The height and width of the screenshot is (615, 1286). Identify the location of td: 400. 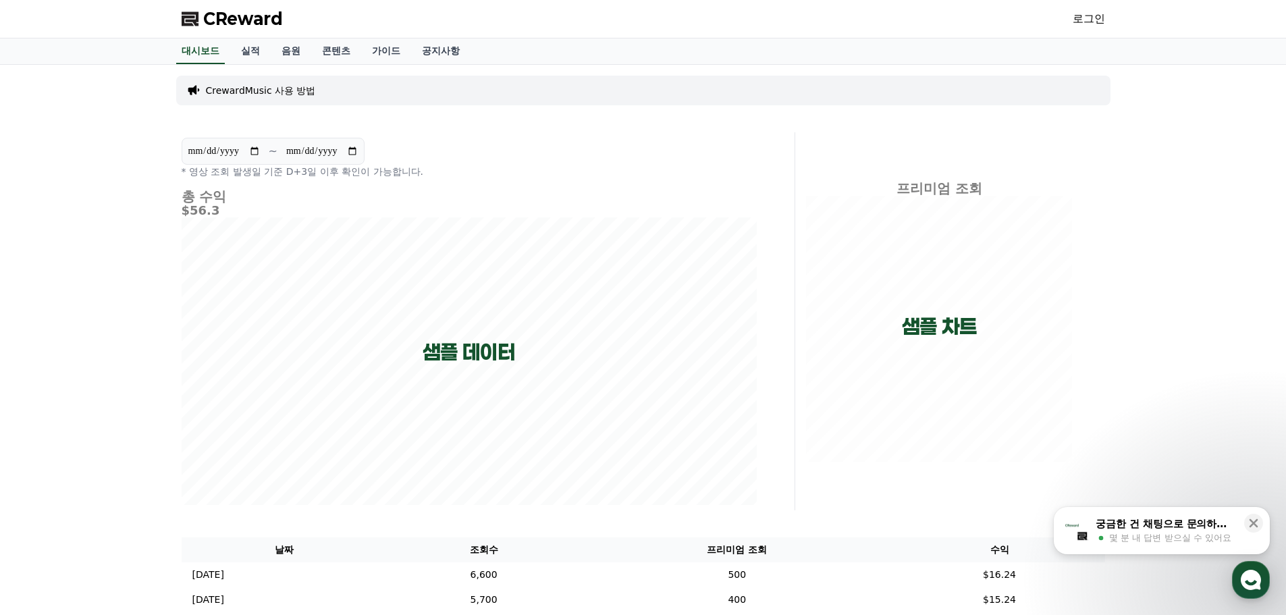
(736, 599).